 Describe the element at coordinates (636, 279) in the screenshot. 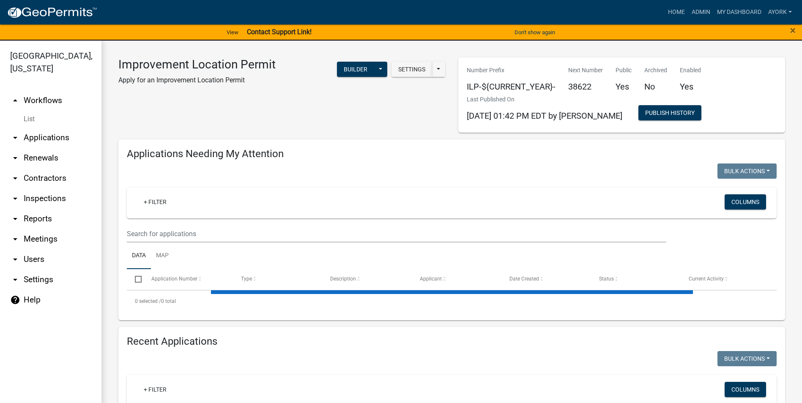

I see `datatable-header-cell: Status` at that location.